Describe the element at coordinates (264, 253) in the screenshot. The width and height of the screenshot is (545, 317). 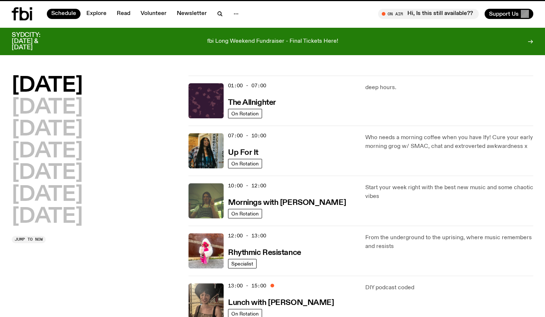
I see `h3: Rhythmic Resistance` at that location.